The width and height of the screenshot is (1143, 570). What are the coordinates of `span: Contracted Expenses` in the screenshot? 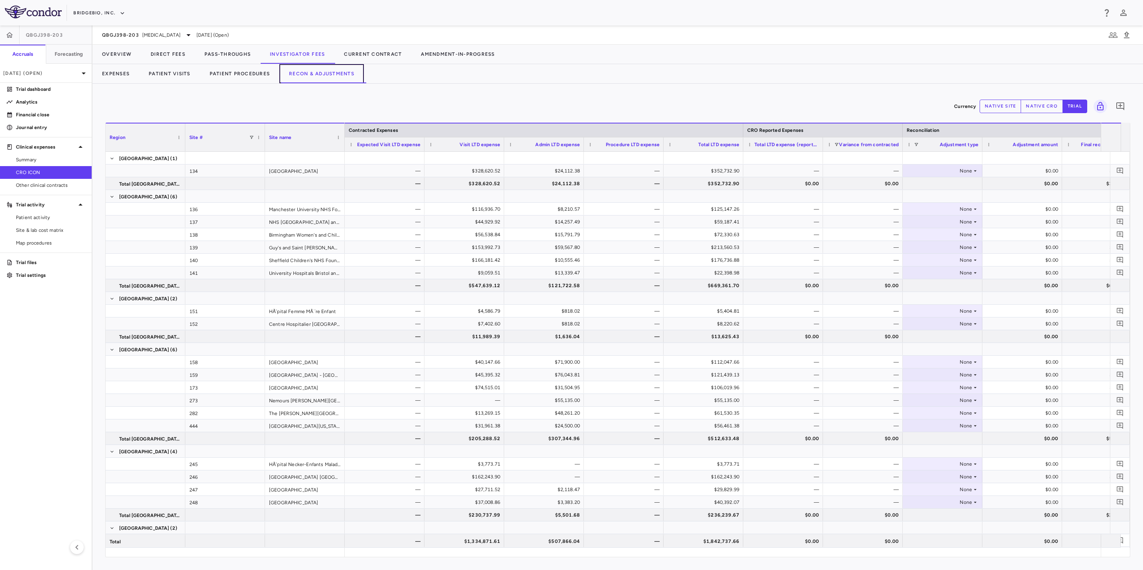 It's located at (373, 130).